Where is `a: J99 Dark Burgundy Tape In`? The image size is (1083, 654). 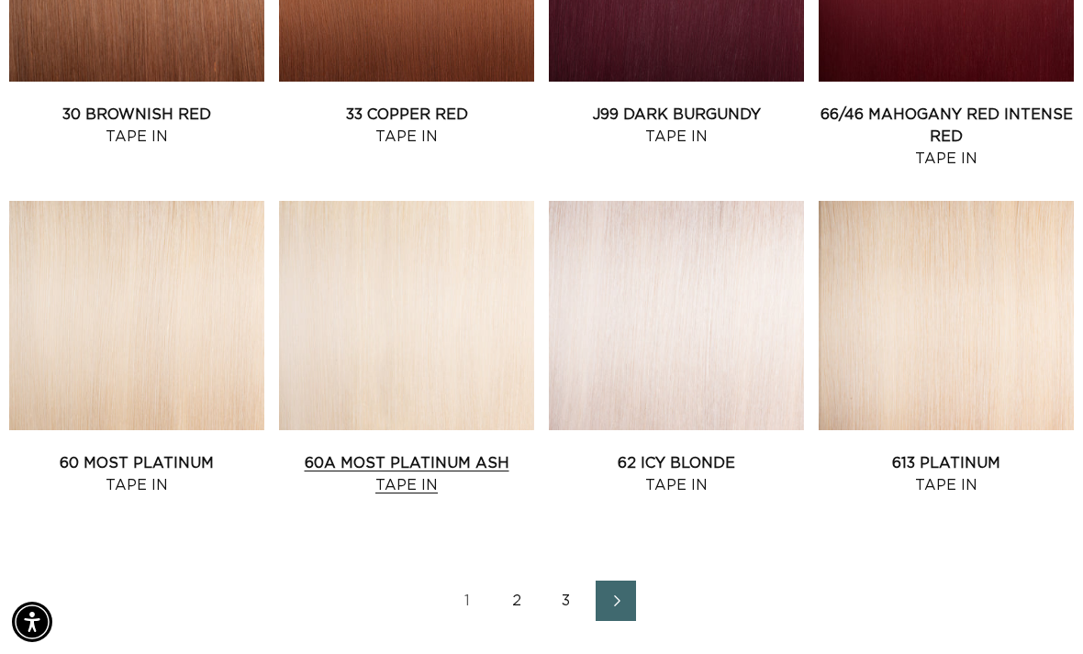
a: J99 Dark Burgundy Tape In is located at coordinates (676, 126).